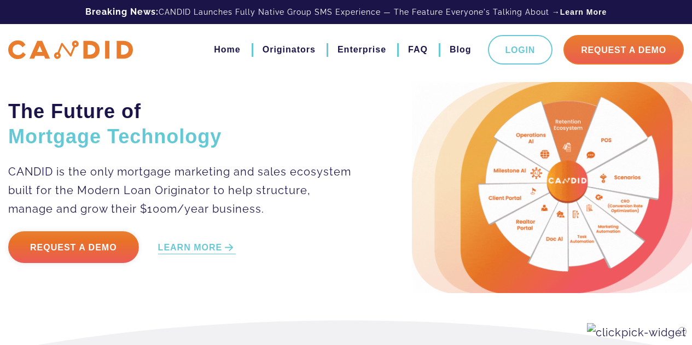  Describe the element at coordinates (227, 50) in the screenshot. I see `a: Home` at that location.